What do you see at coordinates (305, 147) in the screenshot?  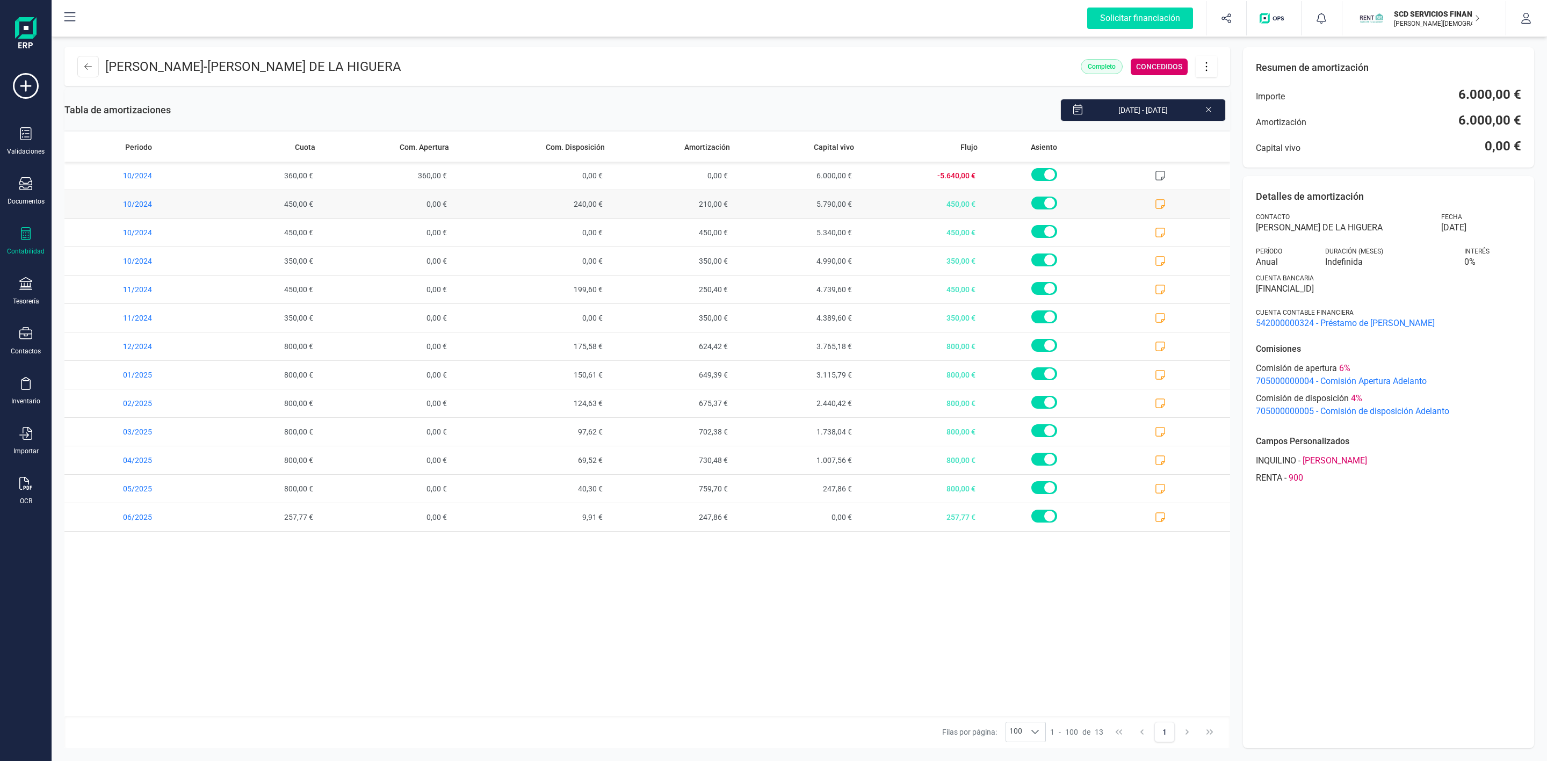 I see `span: Cuota` at bounding box center [305, 147].